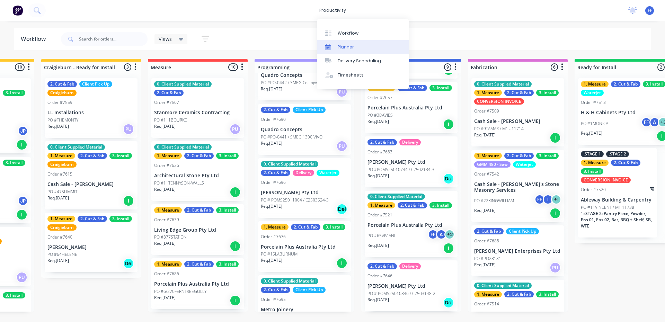 The image size is (665, 322). What do you see at coordinates (179, 183) in the screenshot?
I see `p: PO #11TENNYSON-WALLS` at bounding box center [179, 183].